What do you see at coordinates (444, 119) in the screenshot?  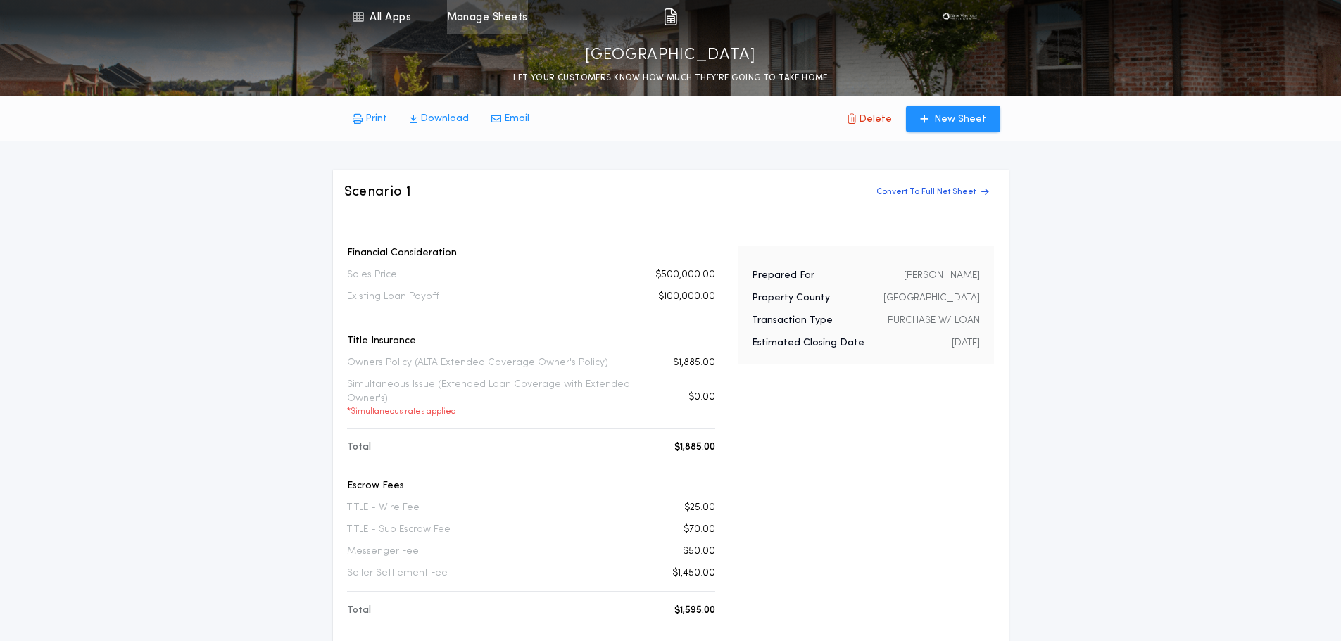 I see `p: Download` at bounding box center [444, 119].